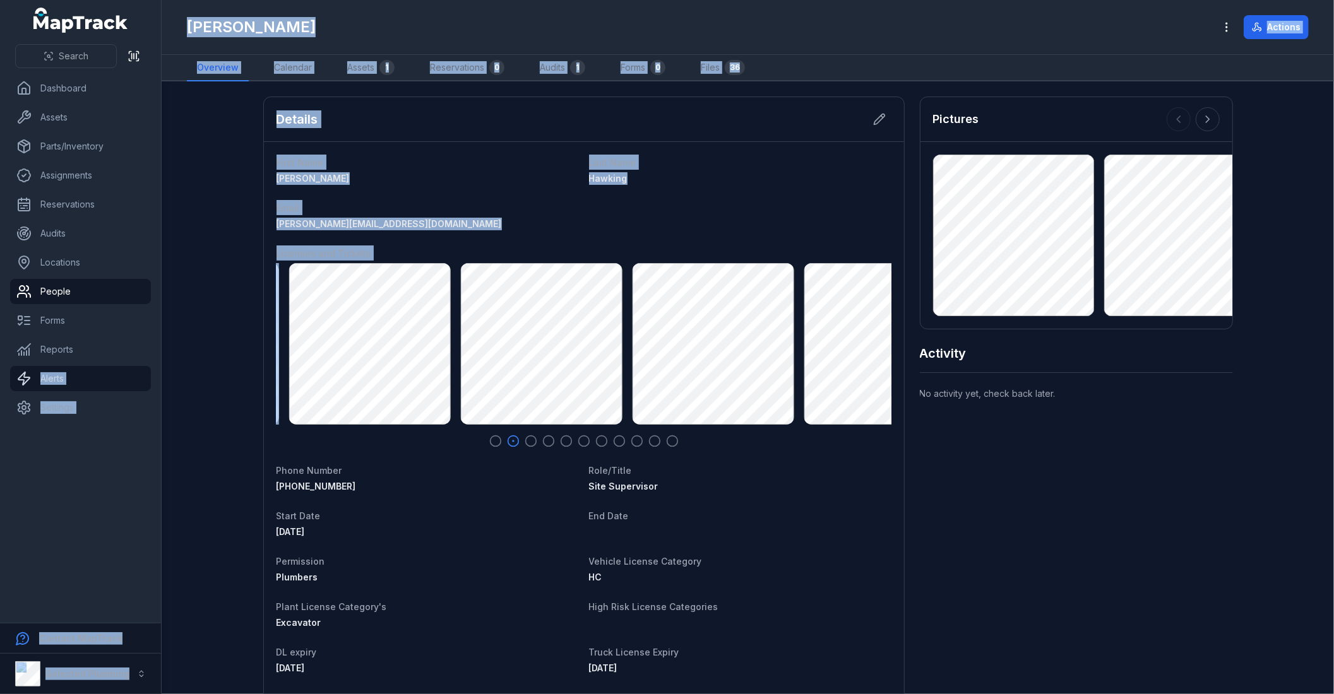  What do you see at coordinates (610, 470) in the screenshot?
I see `span: Role/Title` at bounding box center [610, 470].